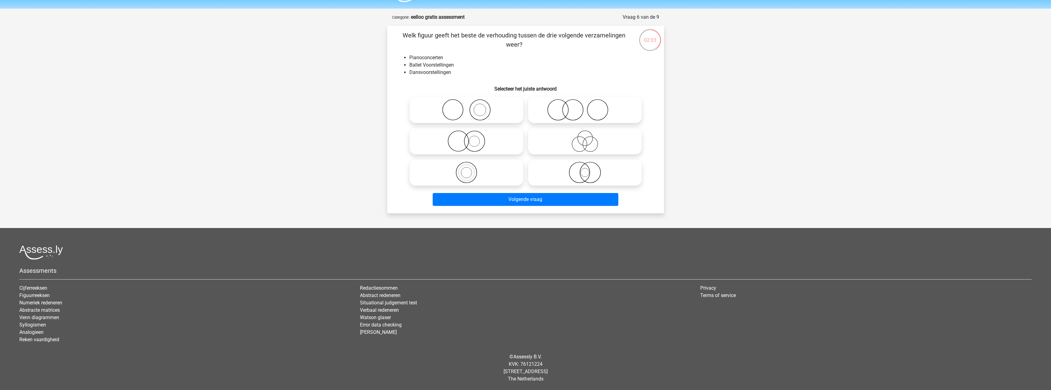  What do you see at coordinates (41, 303) in the screenshot?
I see `a: Numeriek redeneren` at bounding box center [41, 303].